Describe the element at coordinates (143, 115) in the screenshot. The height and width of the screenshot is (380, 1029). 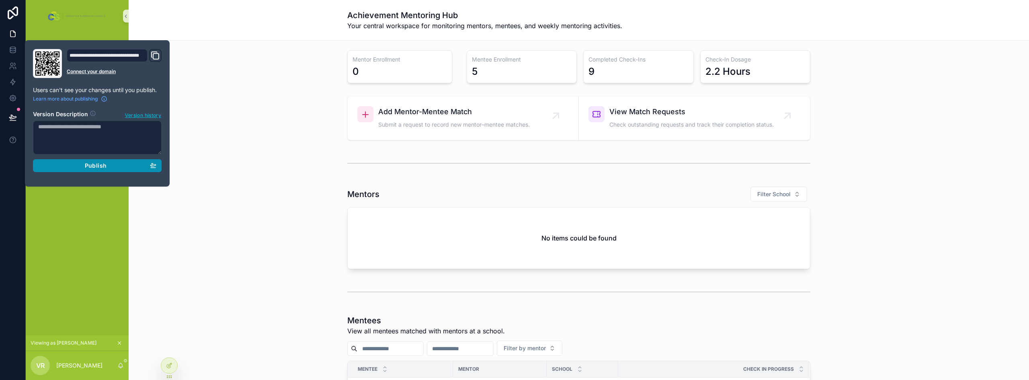
I see `button: Version history` at that location.